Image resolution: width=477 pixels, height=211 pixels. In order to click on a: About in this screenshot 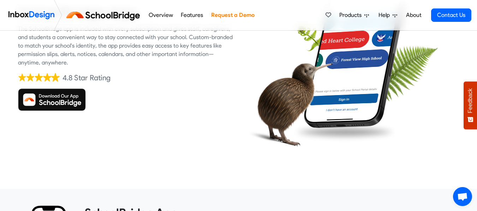, I will do `click(413, 15)`.